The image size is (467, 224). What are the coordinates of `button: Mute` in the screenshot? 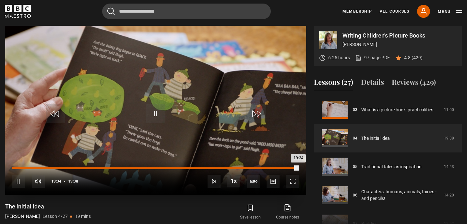 It's located at (38, 182).